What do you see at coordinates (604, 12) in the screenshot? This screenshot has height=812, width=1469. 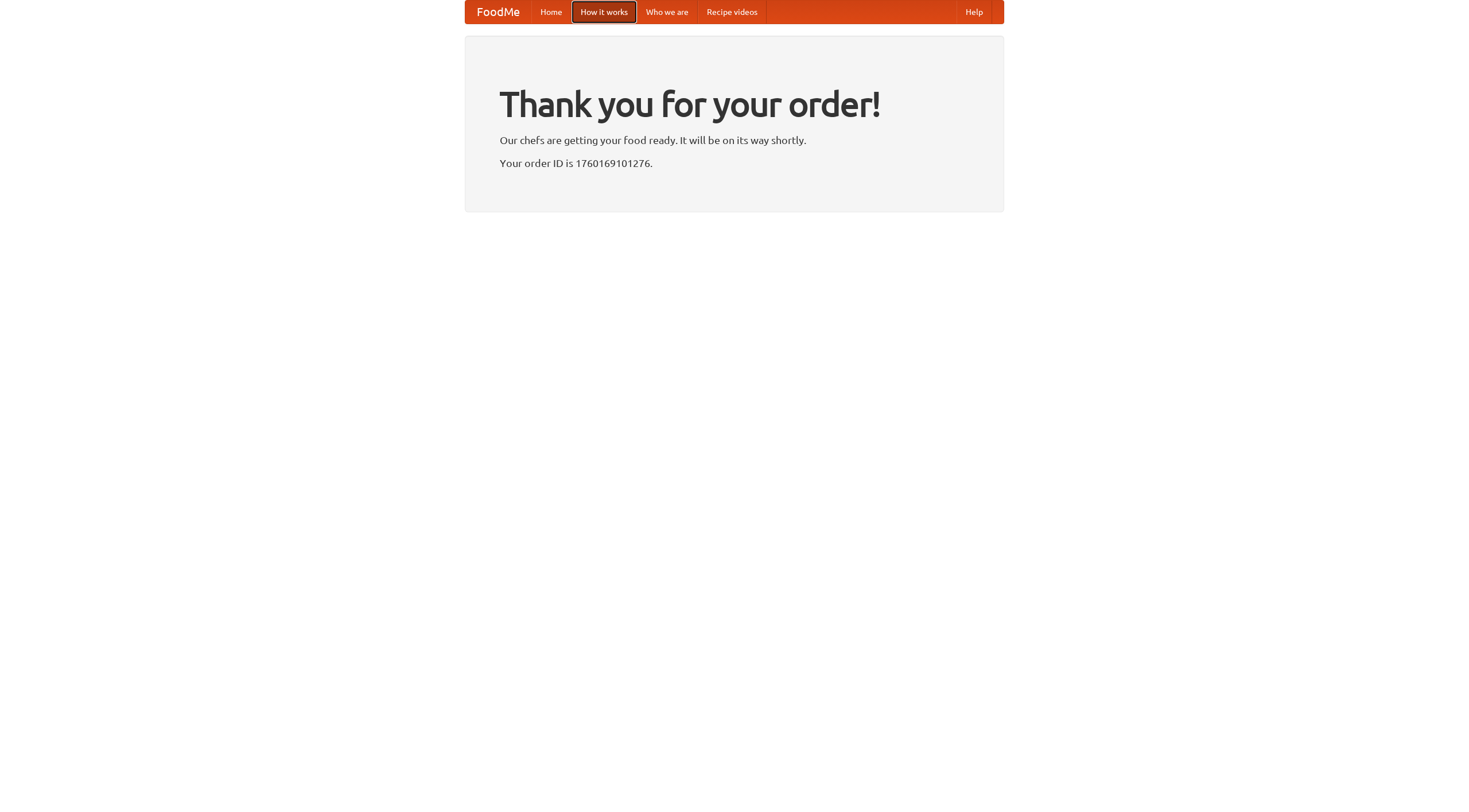 I see `a: How it works` at bounding box center [604, 12].